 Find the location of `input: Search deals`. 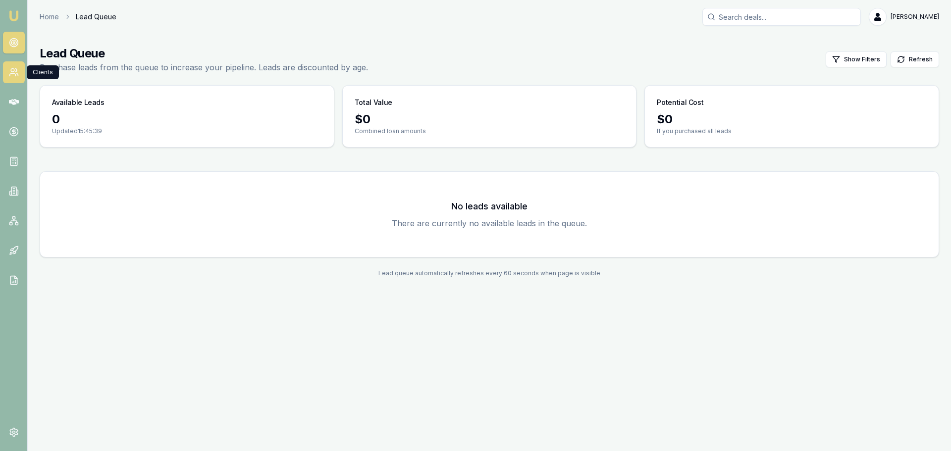

input: Search deals is located at coordinates (782, 17).